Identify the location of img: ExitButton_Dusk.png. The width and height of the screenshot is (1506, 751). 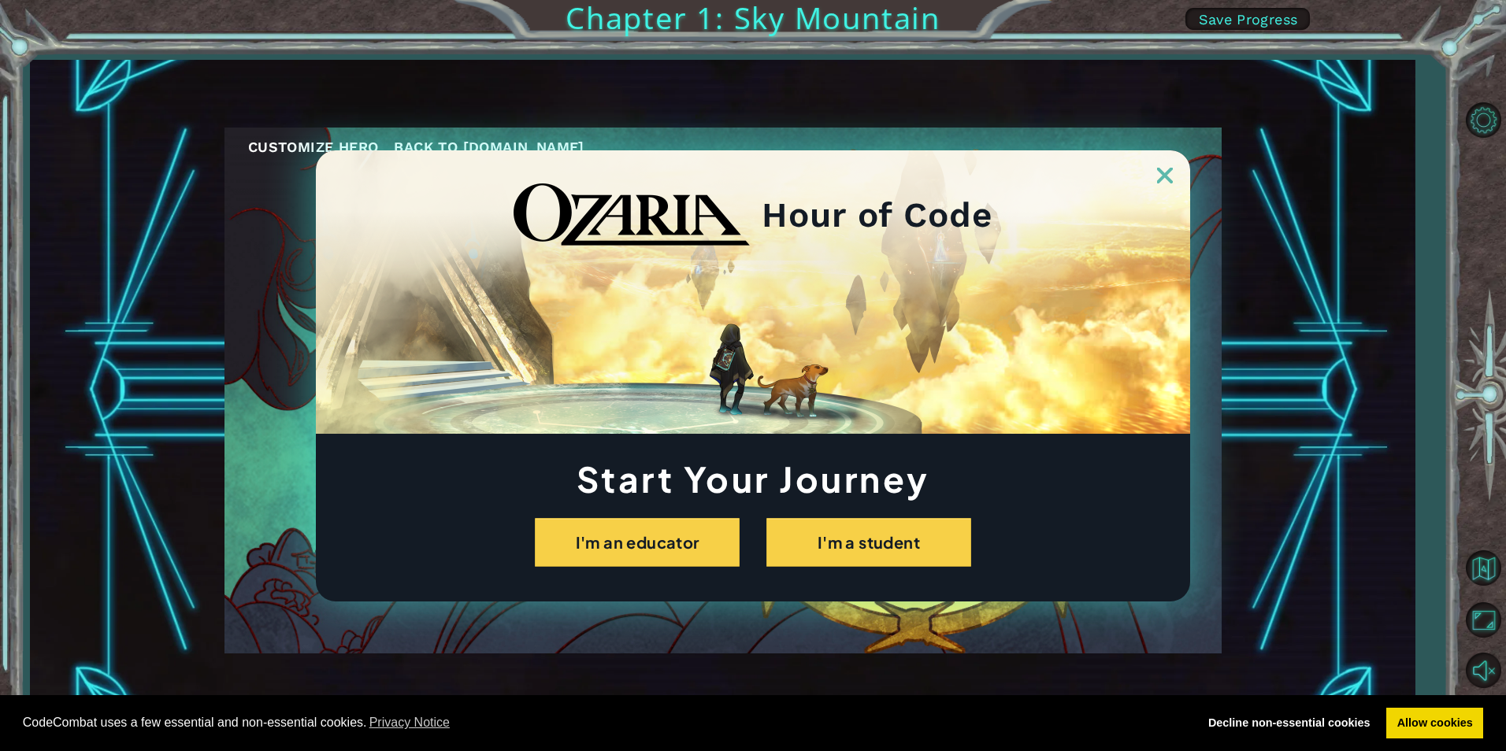
(1165, 176).